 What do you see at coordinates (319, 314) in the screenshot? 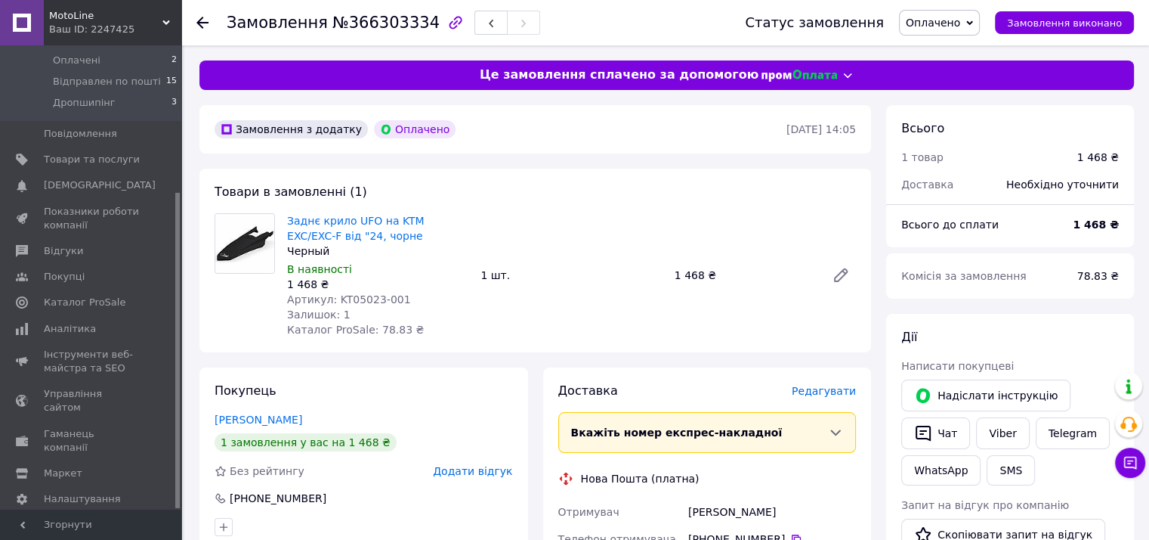
I see `span: Залишок: 1` at bounding box center [319, 314].